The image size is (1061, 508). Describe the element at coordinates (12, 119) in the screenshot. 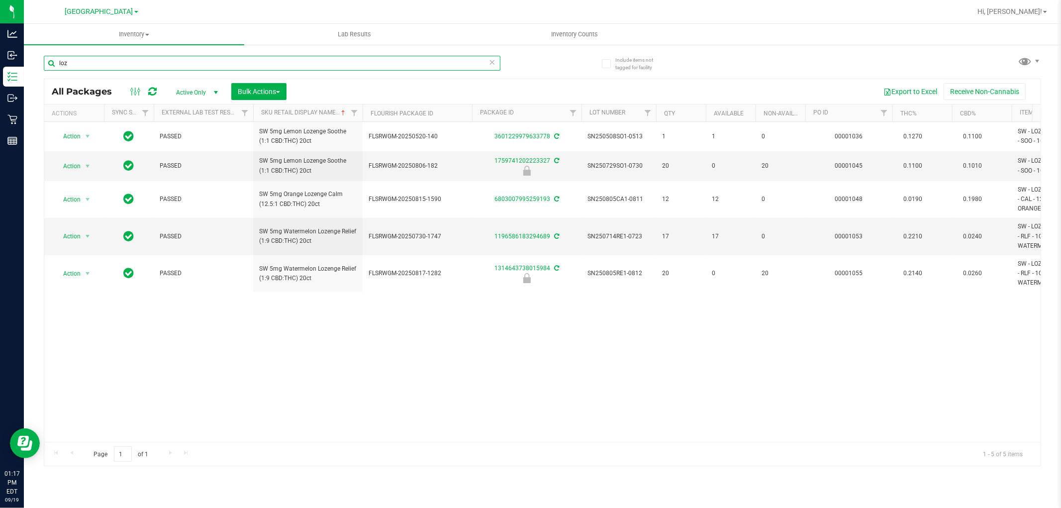

I see `inline-svg: Retail` at that location.